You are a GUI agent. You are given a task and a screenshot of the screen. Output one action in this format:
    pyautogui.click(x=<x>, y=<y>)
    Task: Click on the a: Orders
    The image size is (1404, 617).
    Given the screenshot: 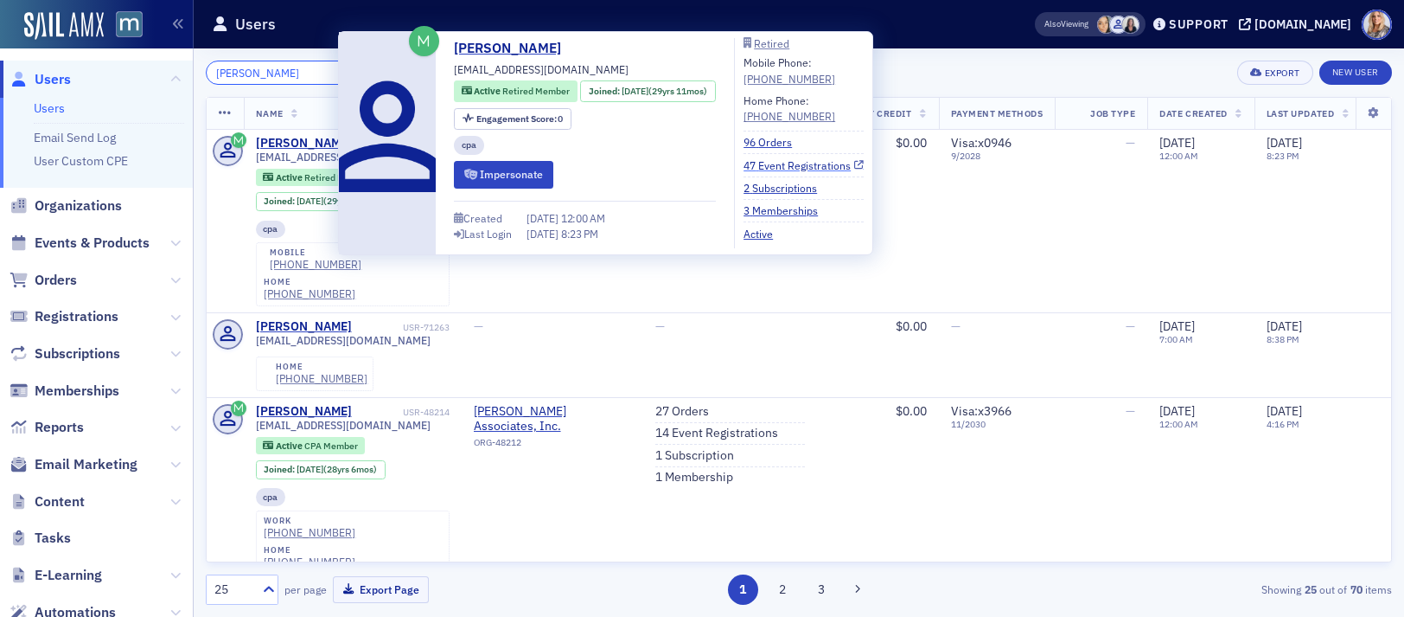 What is the action you would take?
    pyautogui.click(x=43, y=280)
    